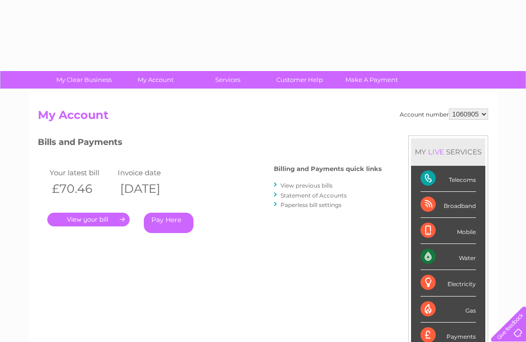 The width and height of the screenshot is (526, 342). Describe the element at coordinates (448, 230) in the screenshot. I see `div: Mobile` at that location.